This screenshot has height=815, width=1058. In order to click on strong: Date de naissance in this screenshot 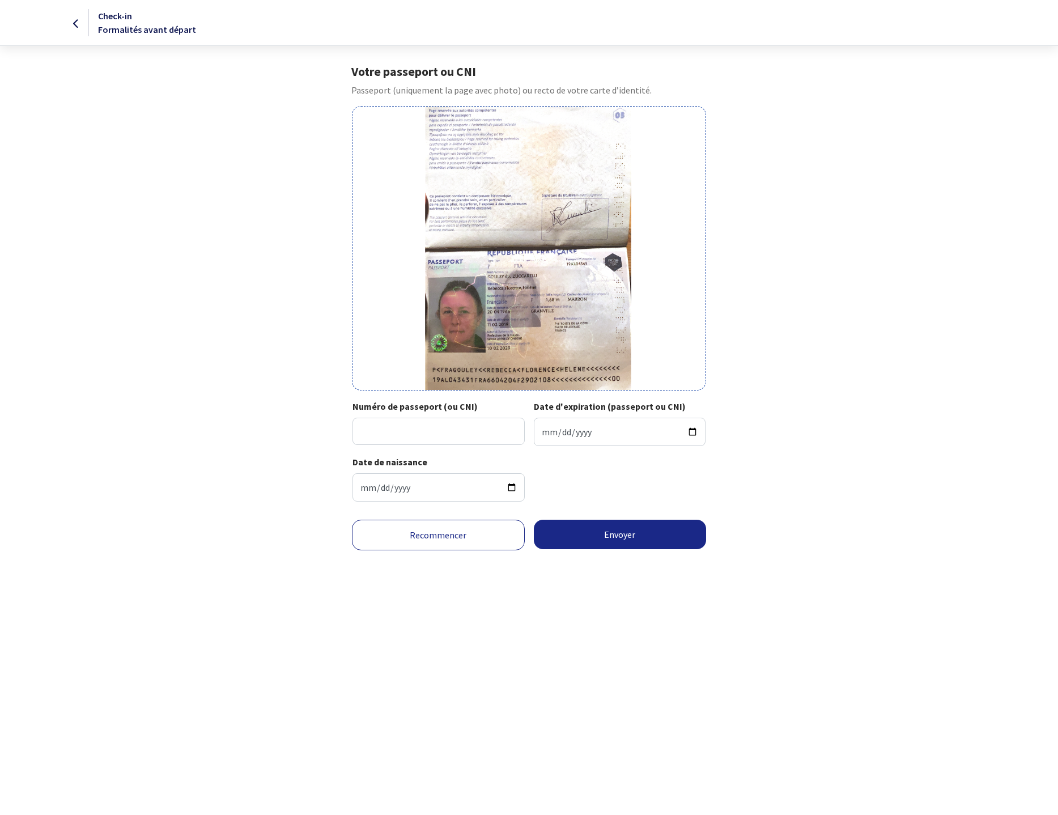, I will do `click(390, 462)`.